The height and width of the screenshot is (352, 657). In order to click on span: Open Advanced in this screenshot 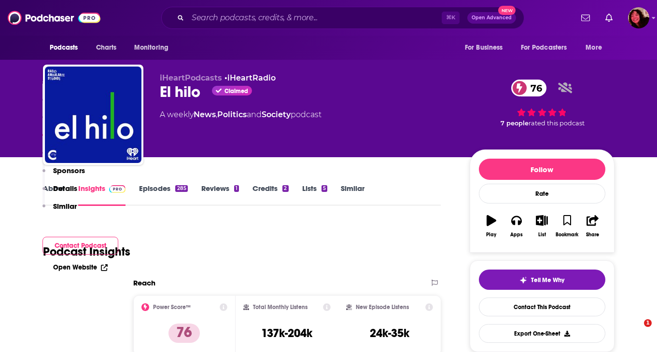, I will do `click(491, 18)`.